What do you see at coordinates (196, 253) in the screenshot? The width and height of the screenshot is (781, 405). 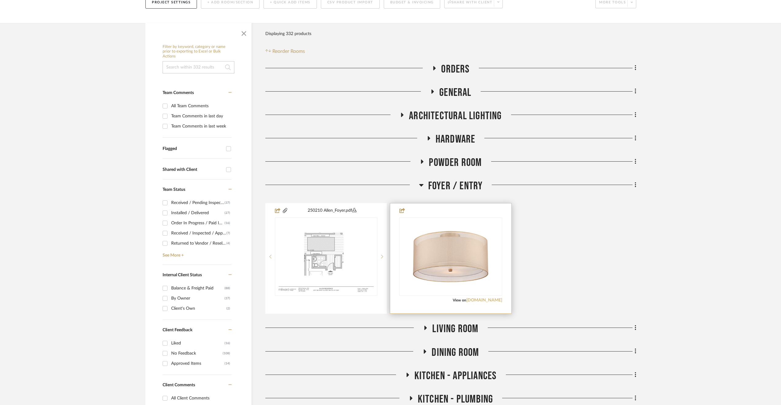 I see `a: See More +` at bounding box center [196, 253].